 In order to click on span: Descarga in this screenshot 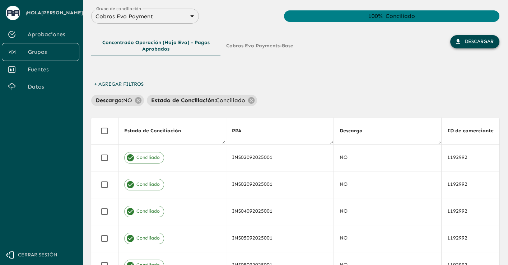, I will do `click(356, 131)`.